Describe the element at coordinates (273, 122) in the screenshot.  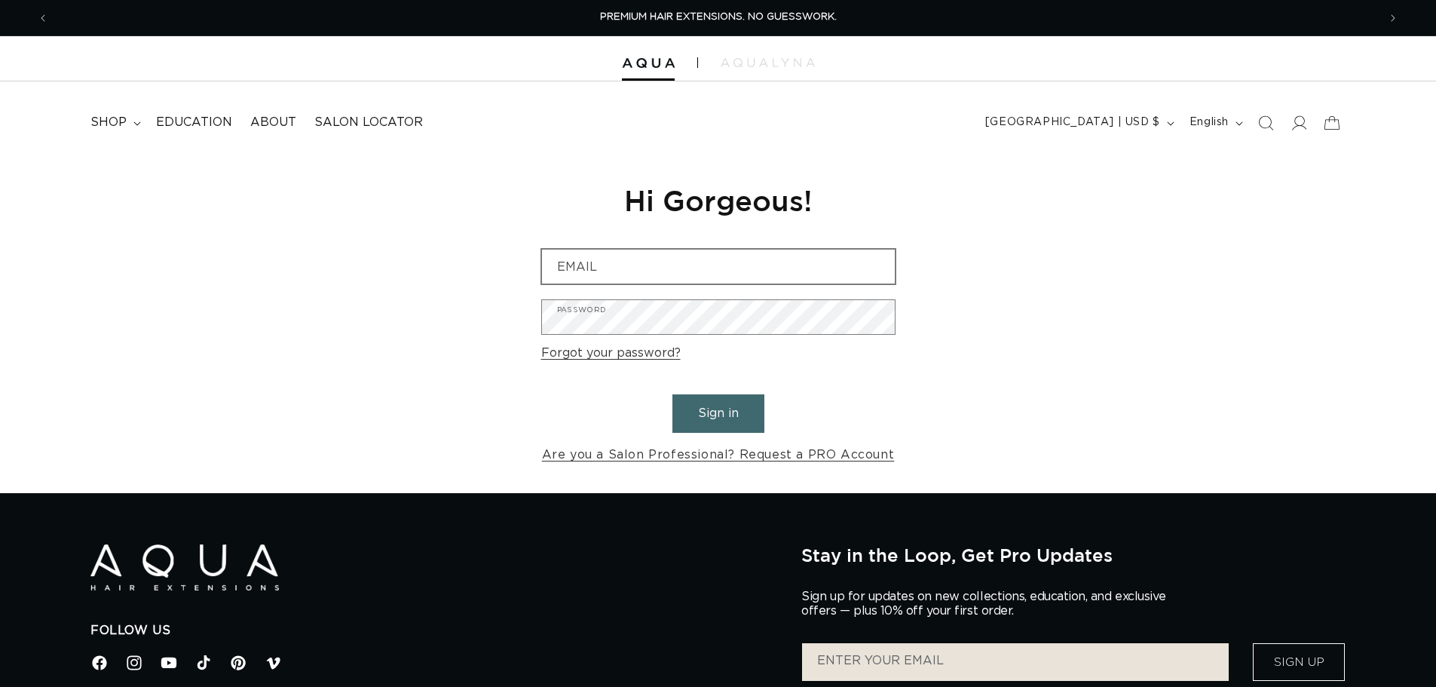
I see `span: About` at that location.